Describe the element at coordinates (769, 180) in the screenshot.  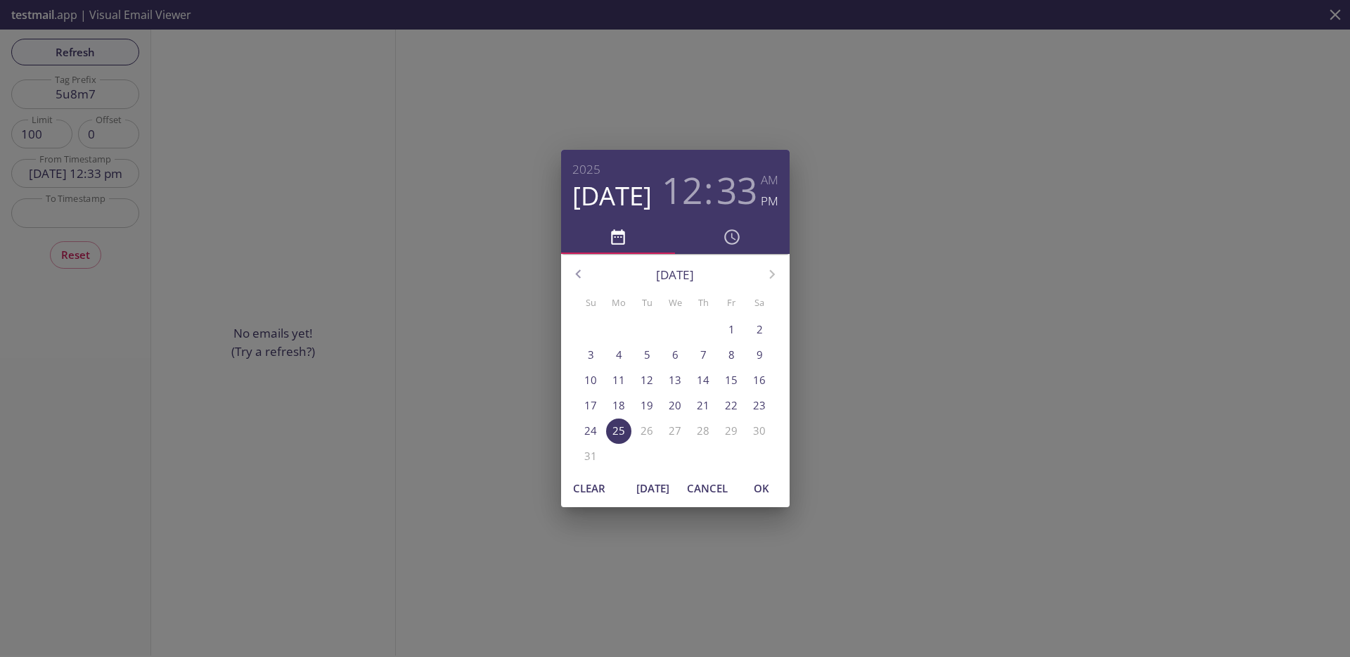
I see `h6: AM` at that location.